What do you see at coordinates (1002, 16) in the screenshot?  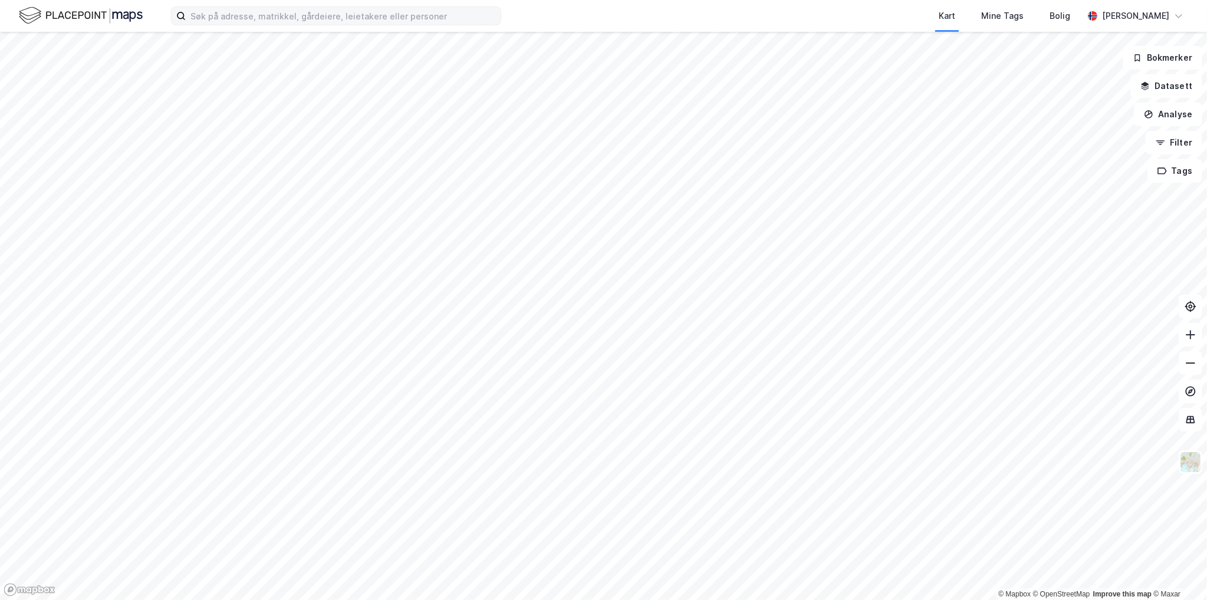 I see `div: Mine Tags` at bounding box center [1002, 16].